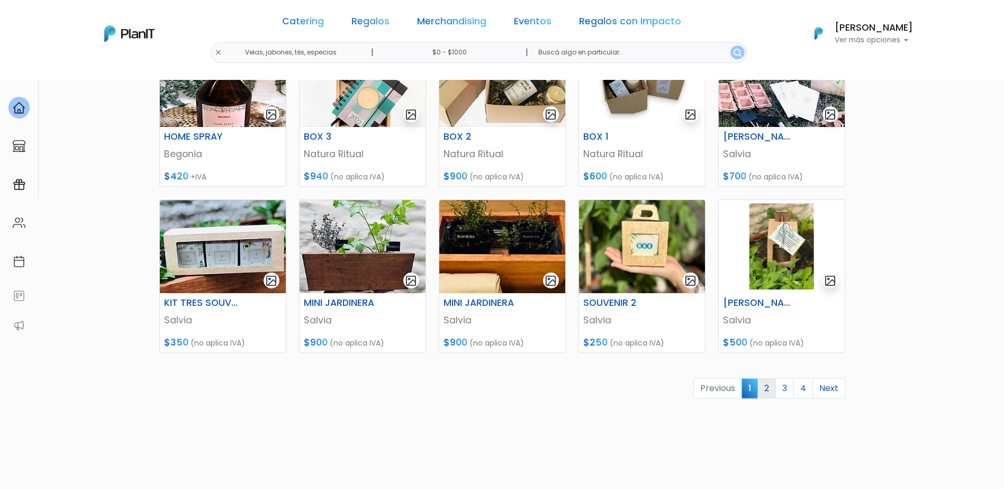 The height and width of the screenshot is (489, 1004). I want to click on a: gallery-light SOUVENIR 2 Salvia $250 (no aplica IVA), so click(642, 276).